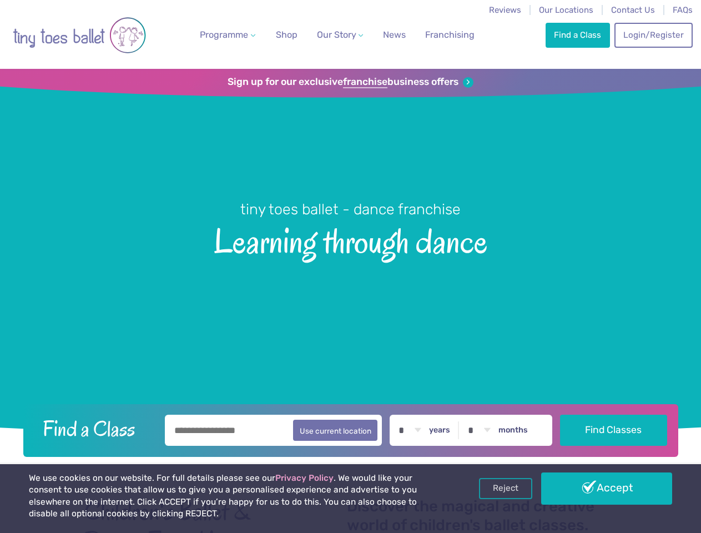 Image resolution: width=701 pixels, height=533 pixels. I want to click on label: months, so click(513, 430).